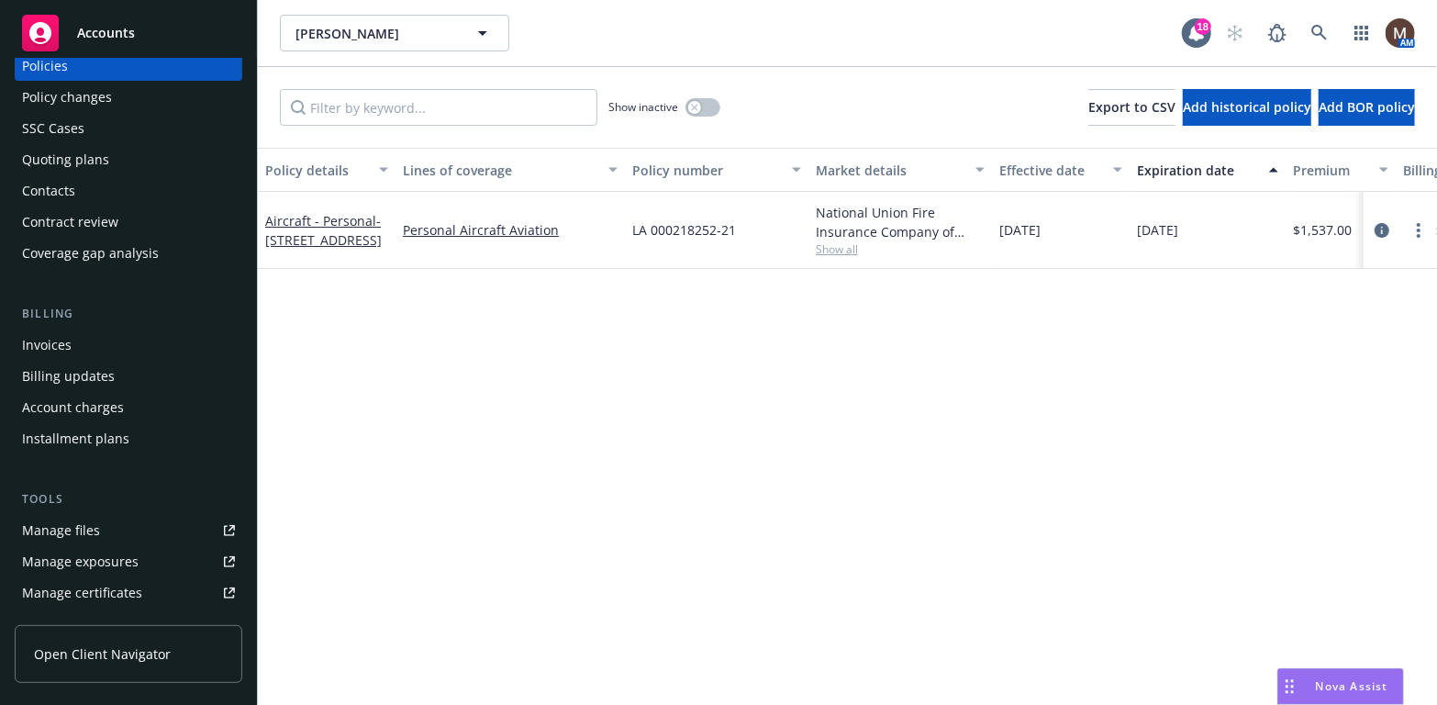 This screenshot has width=1437, height=705. What do you see at coordinates (49, 191) in the screenshot?
I see `div: Contacts` at bounding box center [49, 191].